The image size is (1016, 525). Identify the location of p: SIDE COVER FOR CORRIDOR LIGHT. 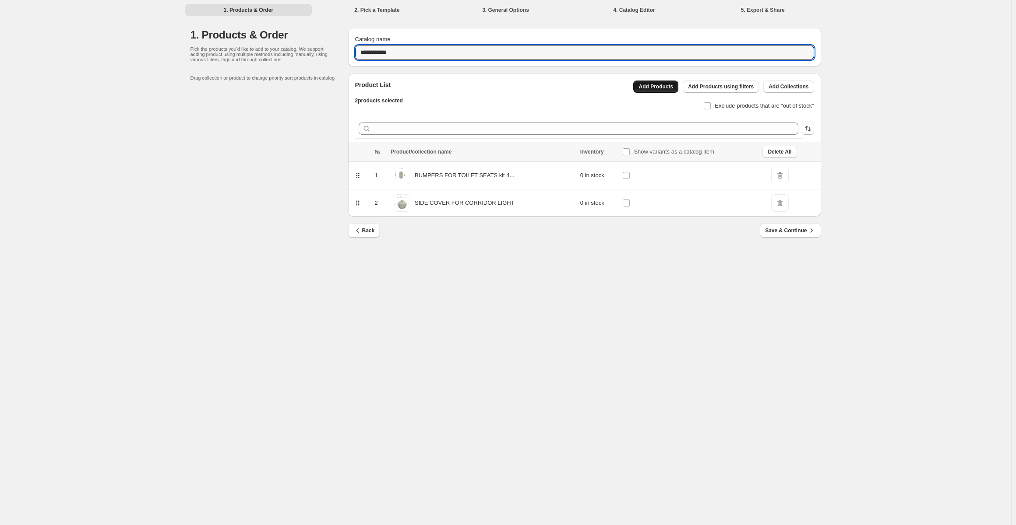
(464, 203).